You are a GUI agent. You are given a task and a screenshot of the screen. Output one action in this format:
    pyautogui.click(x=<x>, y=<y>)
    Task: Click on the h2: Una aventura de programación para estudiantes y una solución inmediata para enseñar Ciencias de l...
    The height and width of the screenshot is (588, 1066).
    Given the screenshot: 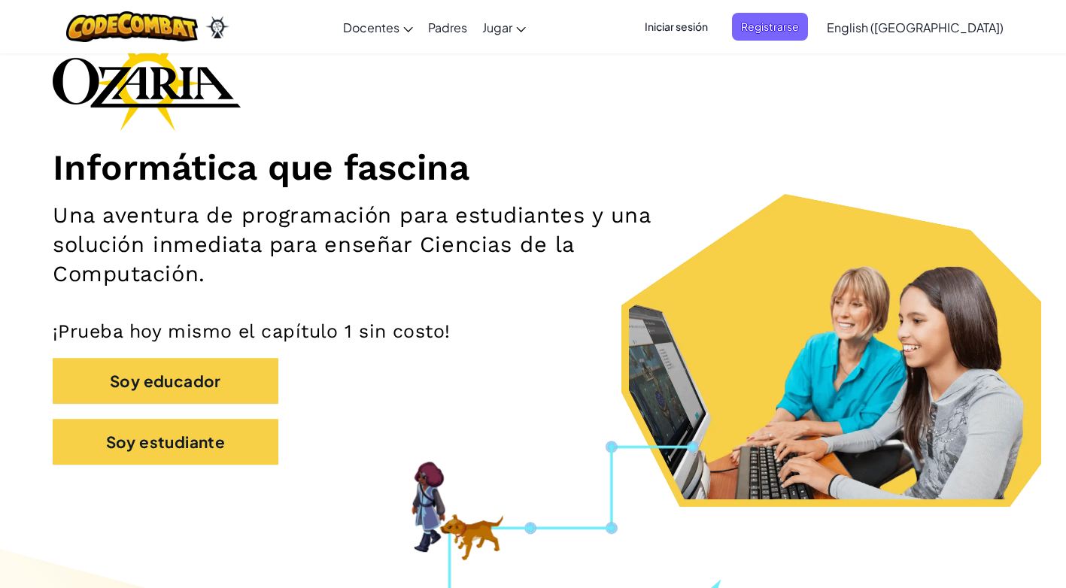 What is the action you would take?
    pyautogui.click(x=375, y=245)
    